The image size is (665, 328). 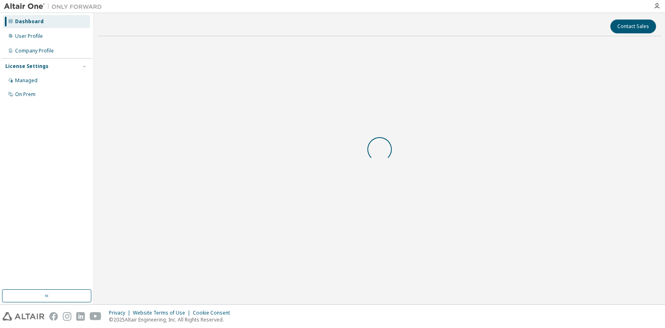 What do you see at coordinates (27, 66) in the screenshot?
I see `div: License Settings` at bounding box center [27, 66].